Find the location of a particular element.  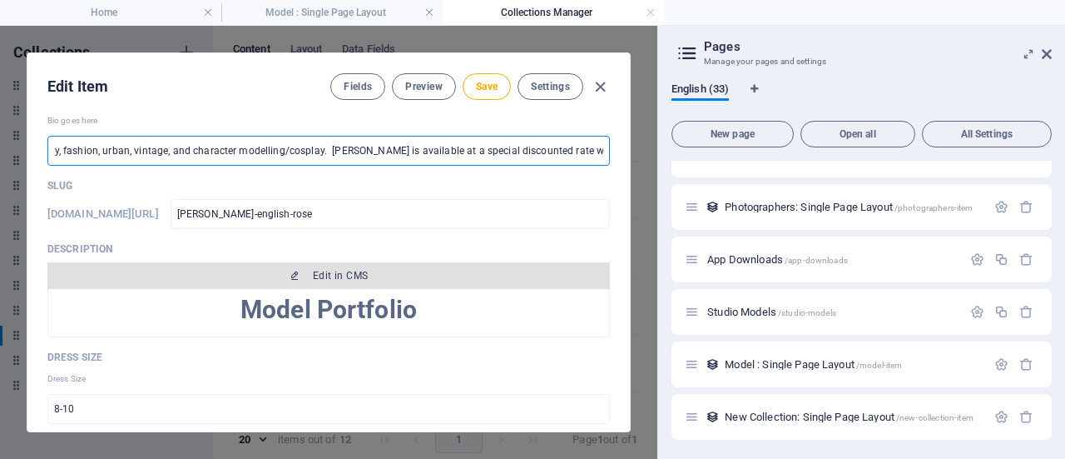

span: Fields is located at coordinates (358, 87).